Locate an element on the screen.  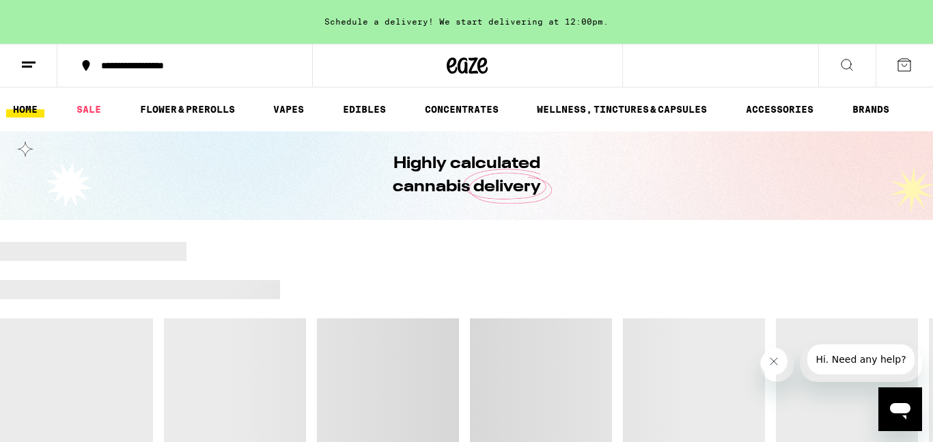
a: VAPES is located at coordinates (288, 109).